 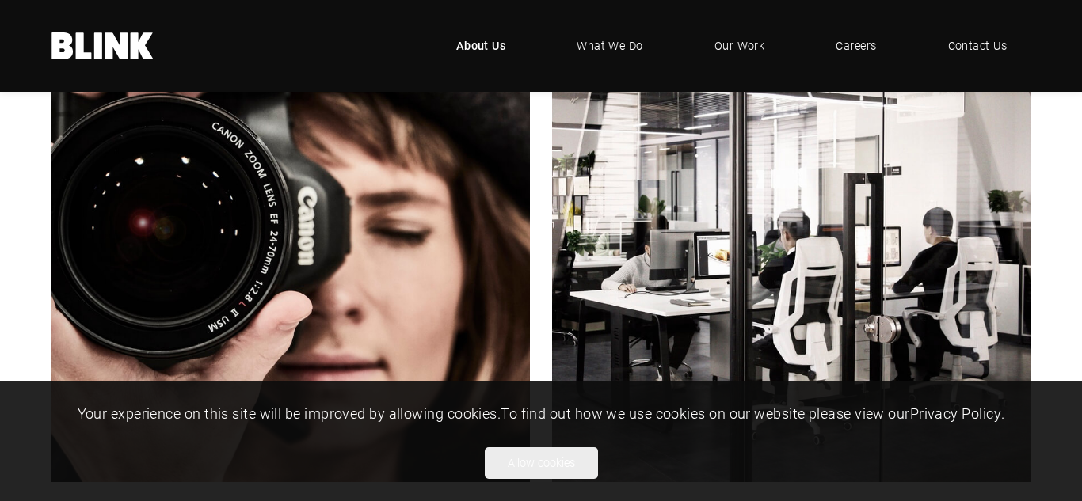 What do you see at coordinates (541, 413) in the screenshot?
I see `span: Your experience on this site will be improved by allowing cookies. To find out how we use cookies...` at bounding box center [541, 413].